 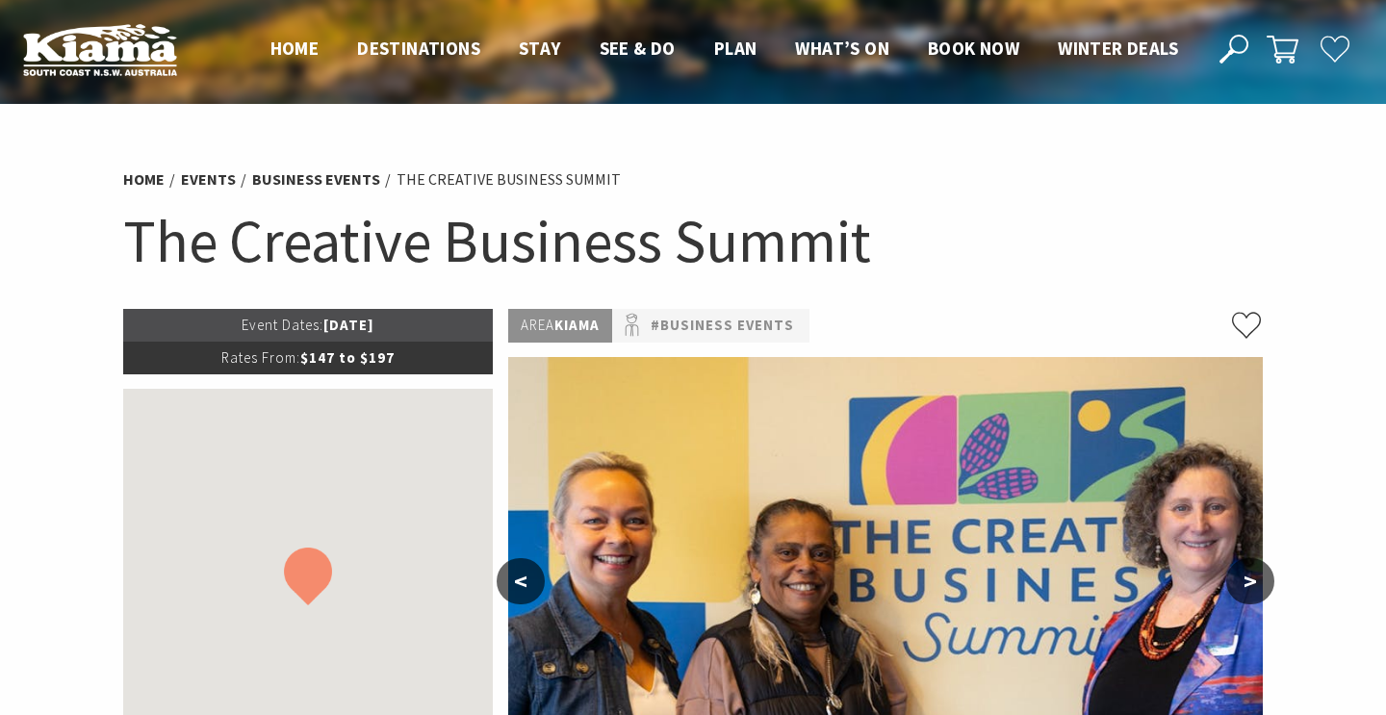 I want to click on span: Home, so click(x=295, y=48).